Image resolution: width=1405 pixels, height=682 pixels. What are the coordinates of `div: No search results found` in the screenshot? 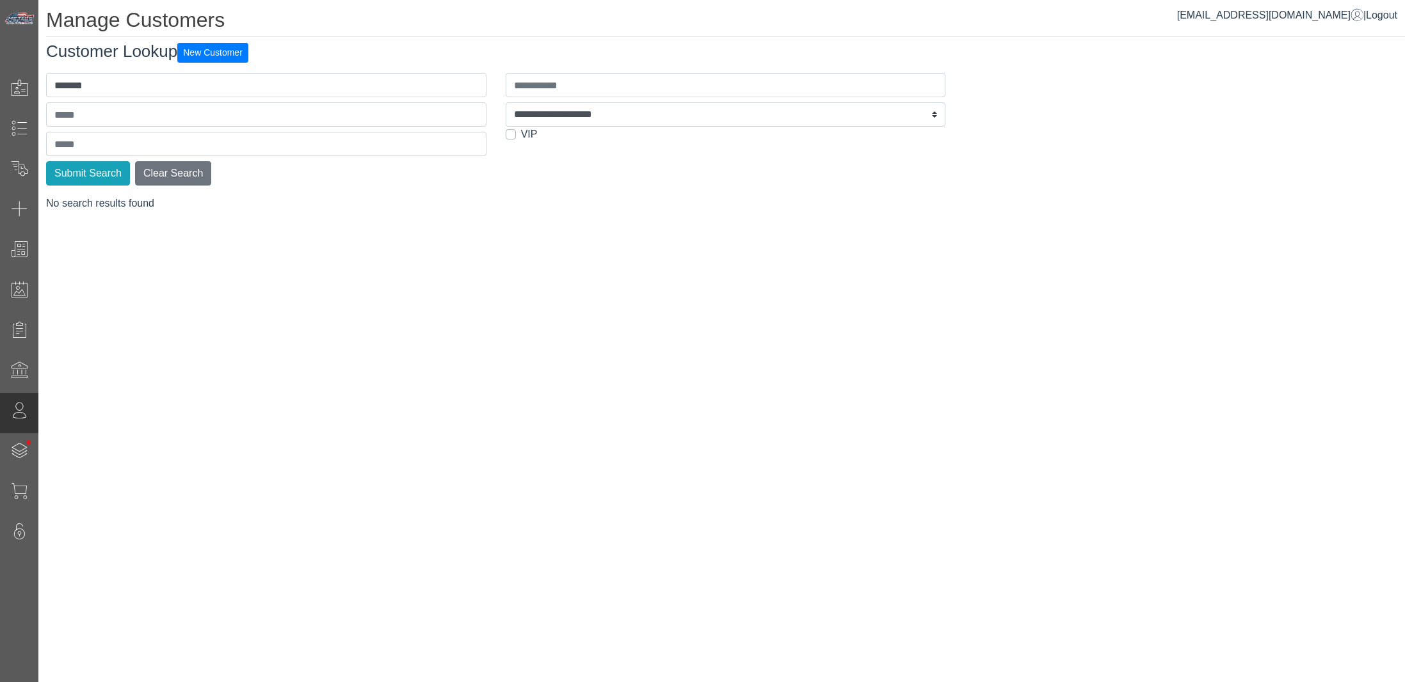 It's located at (725, 204).